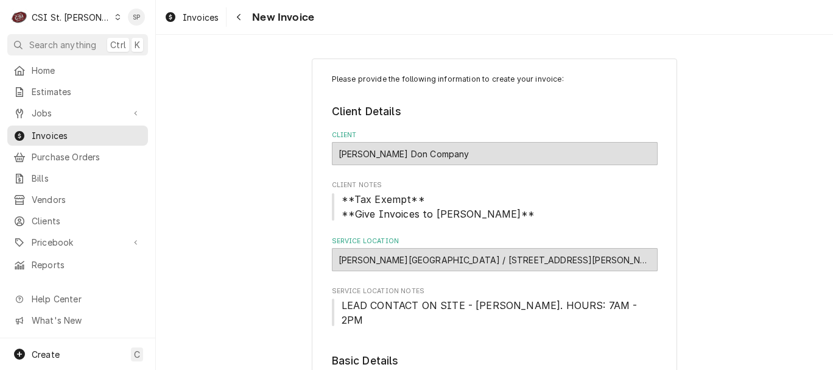 The image size is (833, 370). What do you see at coordinates (137, 354) in the screenshot?
I see `span: C` at bounding box center [137, 354].